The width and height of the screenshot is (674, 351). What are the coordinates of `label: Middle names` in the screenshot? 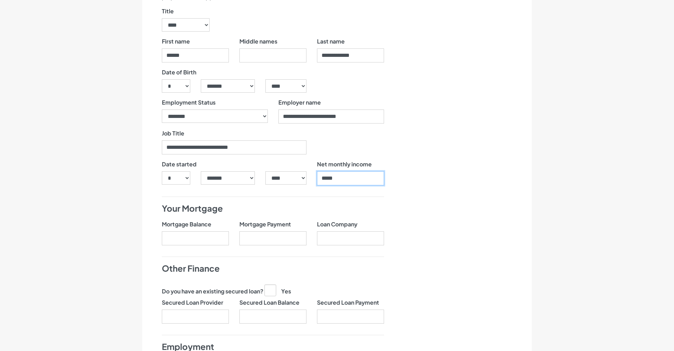 It's located at (258, 41).